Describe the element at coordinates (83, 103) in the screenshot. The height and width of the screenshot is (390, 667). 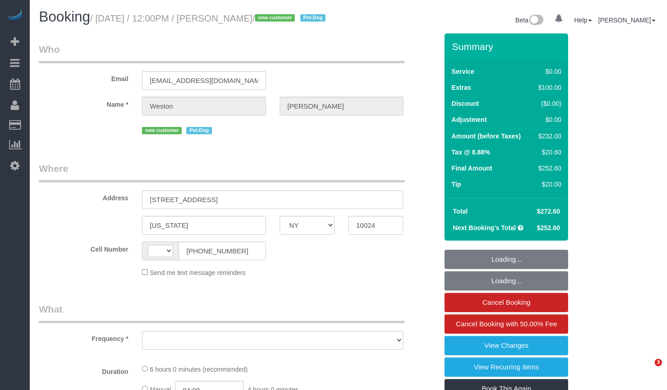
I see `label: Name *` at that location.